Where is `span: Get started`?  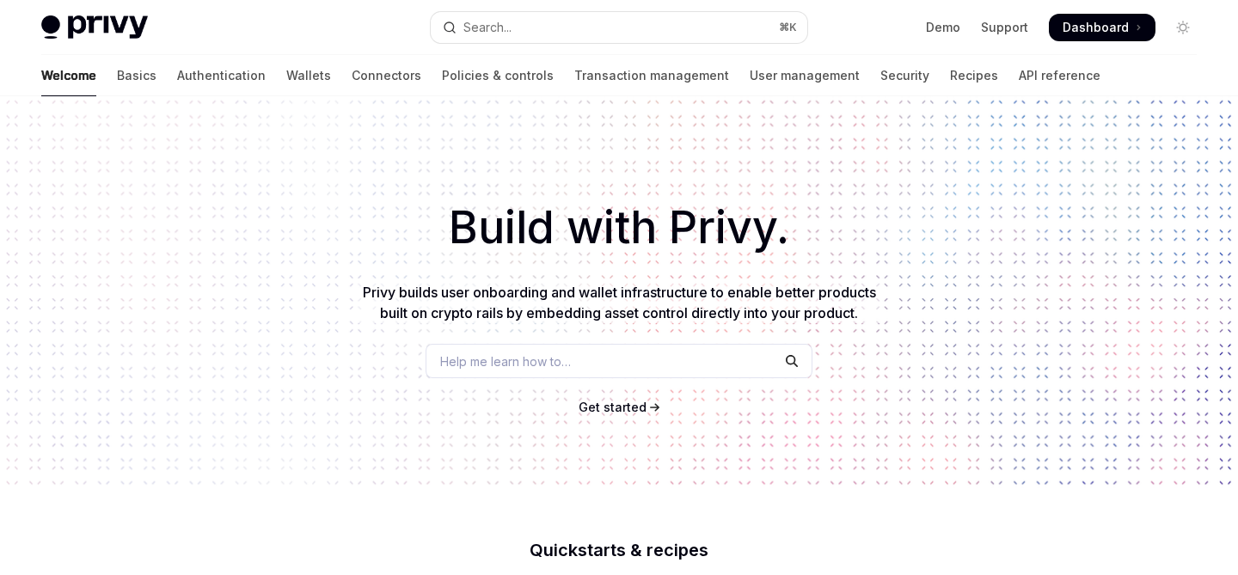
span: Get started is located at coordinates (612, 407).